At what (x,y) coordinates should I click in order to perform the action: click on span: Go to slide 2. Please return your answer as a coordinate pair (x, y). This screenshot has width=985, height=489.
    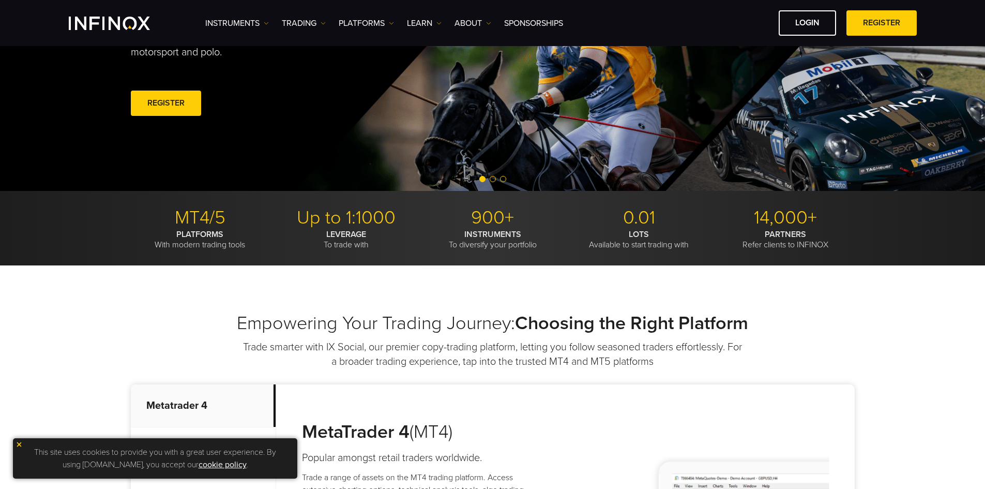
    Looking at the image, I should click on (493, 179).